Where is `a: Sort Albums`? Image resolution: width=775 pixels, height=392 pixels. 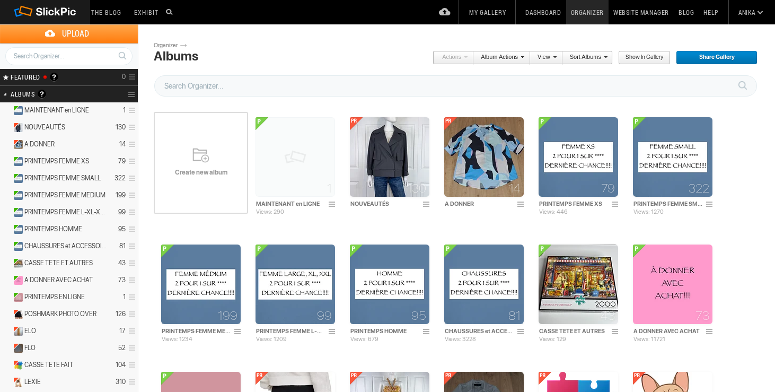 a: Sort Albums is located at coordinates (585, 58).